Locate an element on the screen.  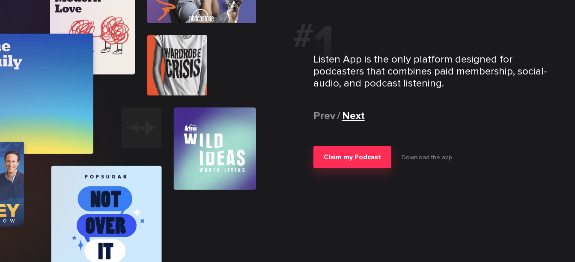
p: Listen App is the only platform designed for podcasters that combines paid membership, social-aud... is located at coordinates (432, 71).